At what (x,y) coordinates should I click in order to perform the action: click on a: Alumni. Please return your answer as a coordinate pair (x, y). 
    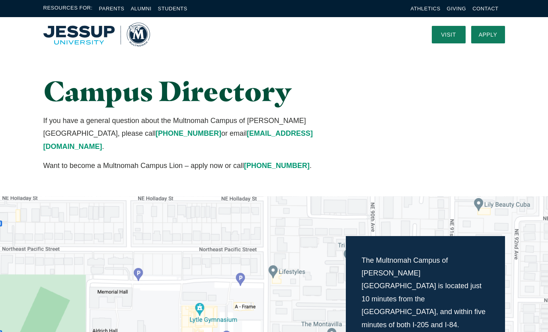
    Looking at the image, I should click on (141, 8).